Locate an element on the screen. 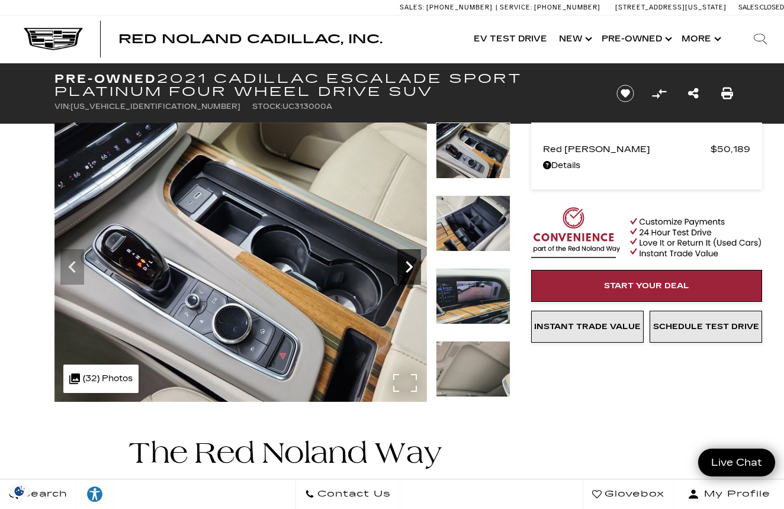  a: Start Your Deal is located at coordinates (647, 286).